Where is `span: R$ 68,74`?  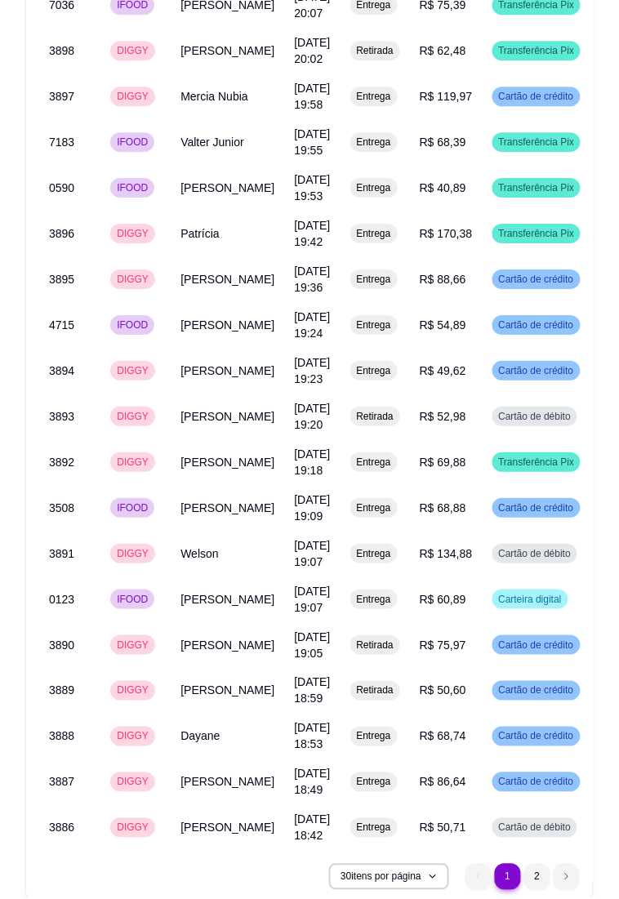 span: R$ 68,74 is located at coordinates (443, 737).